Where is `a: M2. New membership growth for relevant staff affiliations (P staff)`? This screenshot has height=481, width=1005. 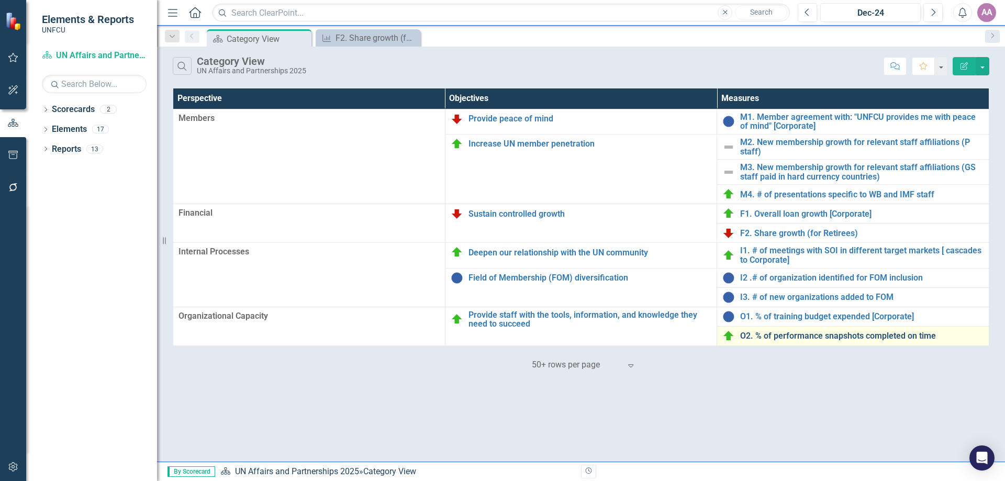
a: M2. New membership growth for relevant staff affiliations (P staff) is located at coordinates (862, 147).